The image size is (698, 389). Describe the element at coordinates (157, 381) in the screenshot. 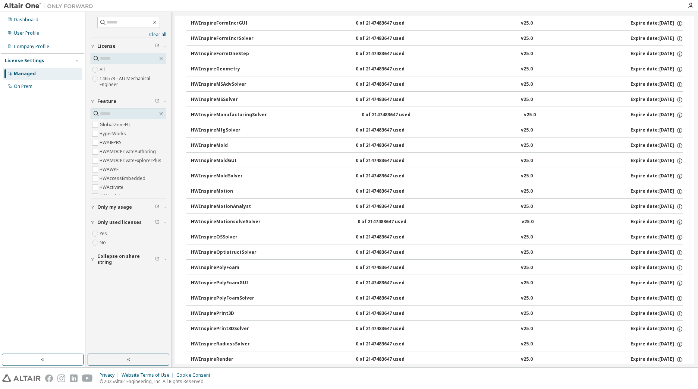

I see `p: © 2025 Altair Engineering, Inc. All Rights Reserved.` at that location.